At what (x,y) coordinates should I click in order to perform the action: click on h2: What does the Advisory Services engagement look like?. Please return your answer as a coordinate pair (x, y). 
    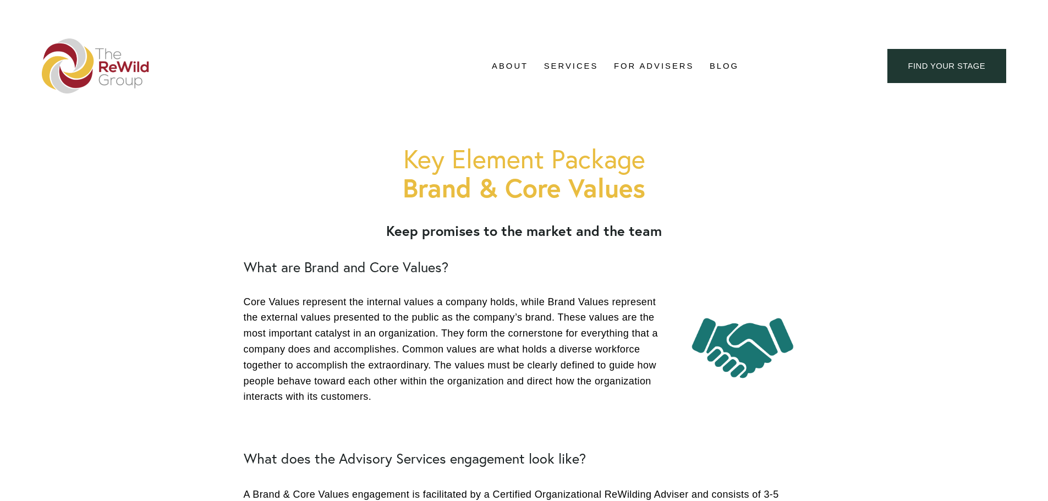
    Looking at the image, I should click on (524, 459).